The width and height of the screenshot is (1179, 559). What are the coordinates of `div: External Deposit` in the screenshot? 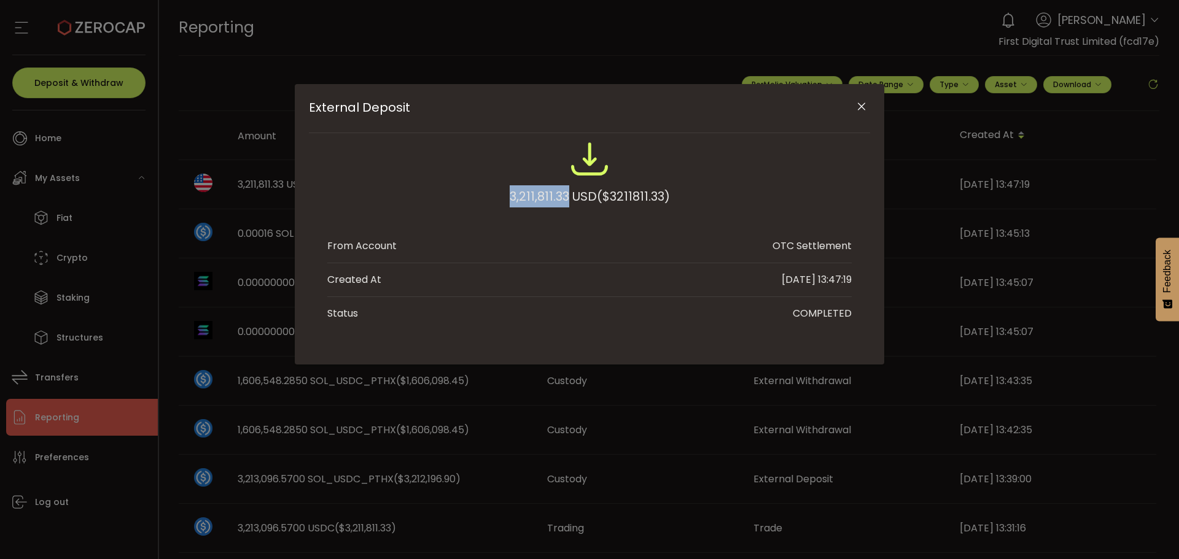 It's located at (590, 224).